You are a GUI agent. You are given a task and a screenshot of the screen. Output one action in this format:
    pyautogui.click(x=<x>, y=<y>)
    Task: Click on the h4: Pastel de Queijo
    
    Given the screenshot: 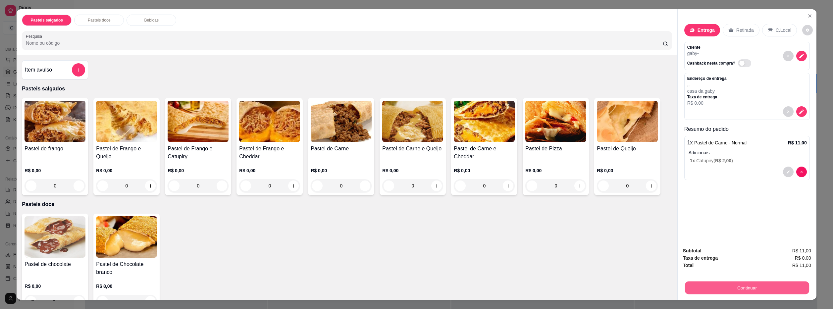 What is the action you would take?
    pyautogui.click(x=628, y=149)
    